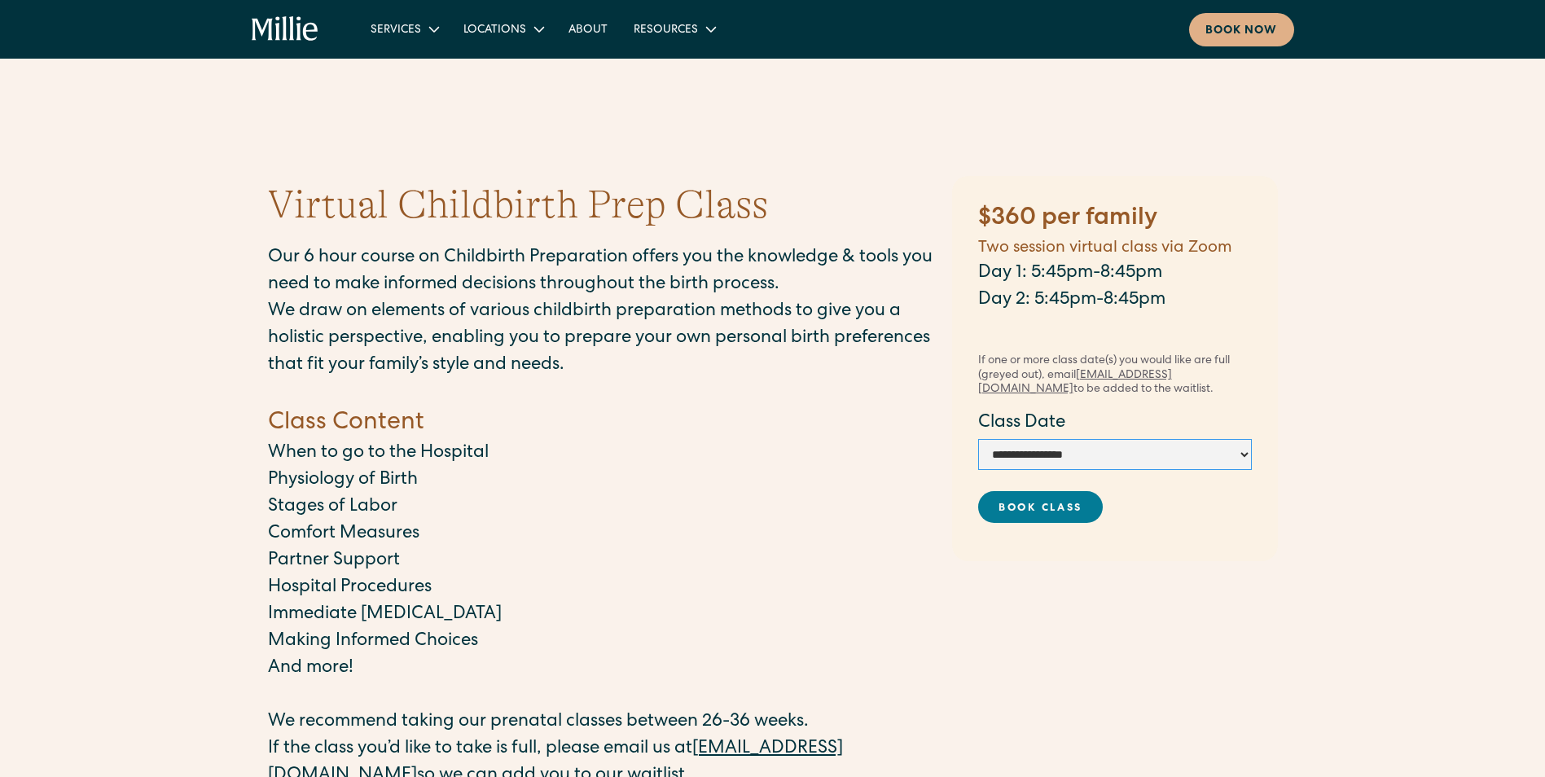 Image resolution: width=1545 pixels, height=777 pixels. I want to click on h5: Two session virtual class via Zoom, so click(1115, 248).